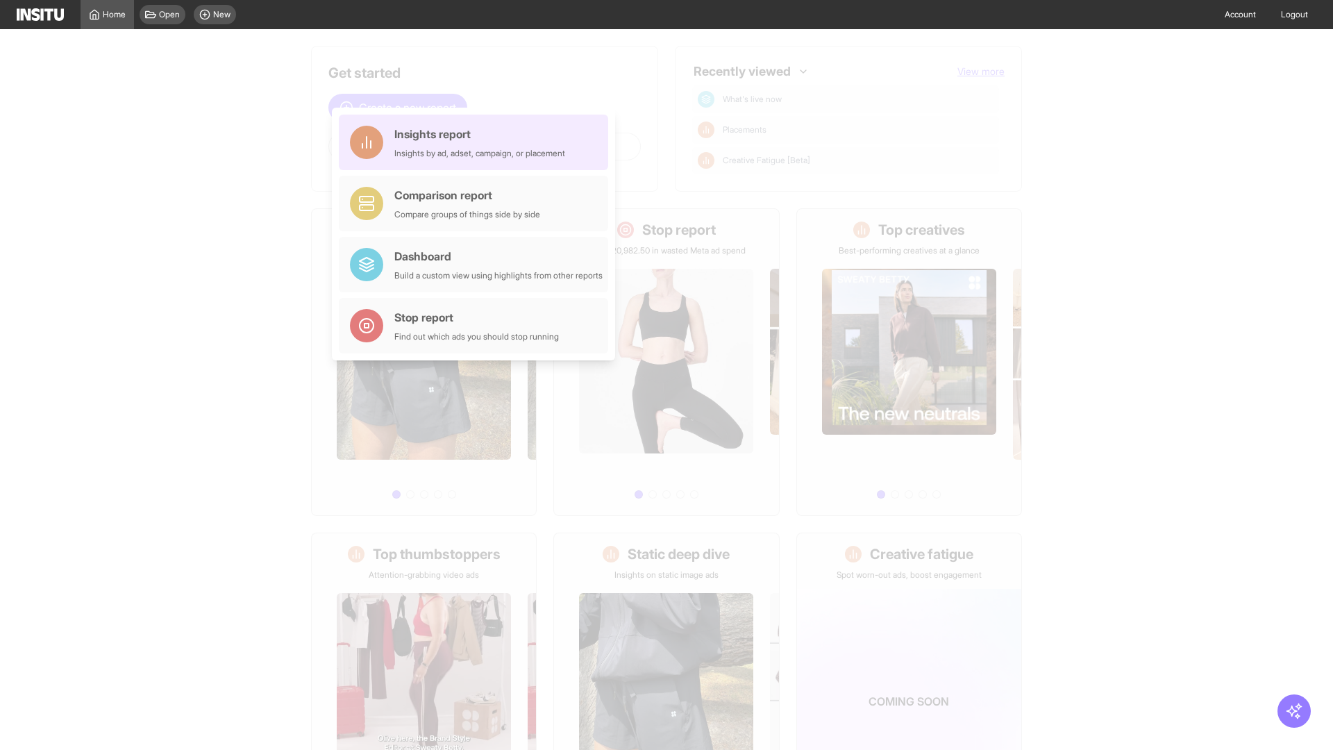 Image resolution: width=1333 pixels, height=750 pixels. What do you see at coordinates (498, 256) in the screenshot?
I see `div: Dashboard` at bounding box center [498, 256].